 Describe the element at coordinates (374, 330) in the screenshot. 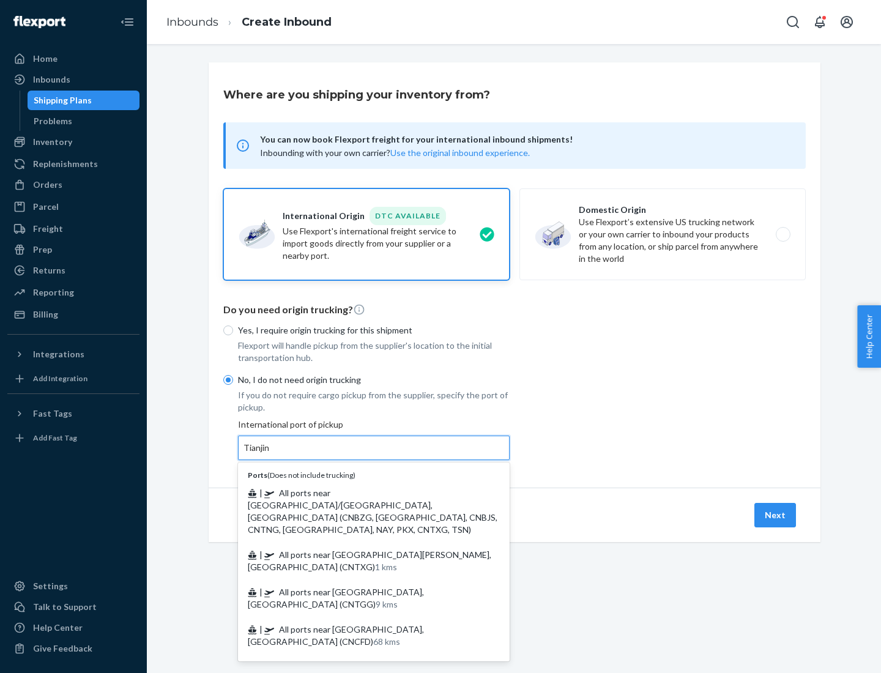

I see `p: Yes, I require origin trucking for this shipment` at that location.